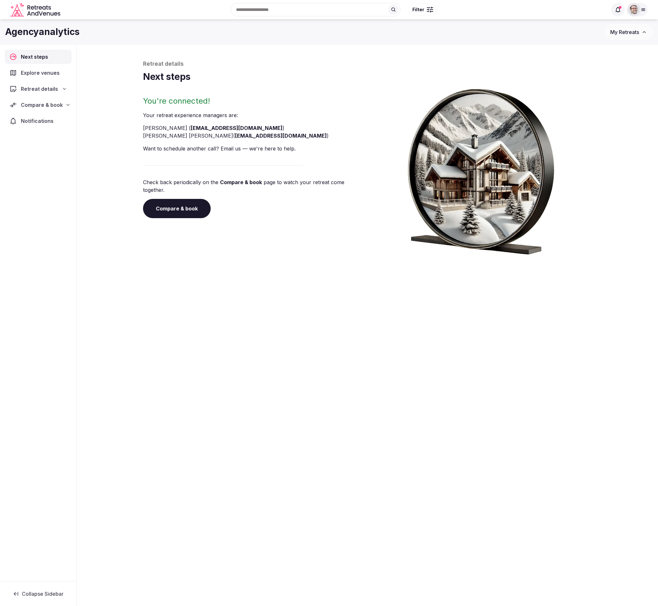 The height and width of the screenshot is (606, 658). What do you see at coordinates (38, 121) in the screenshot?
I see `span: Notifications` at bounding box center [38, 121].